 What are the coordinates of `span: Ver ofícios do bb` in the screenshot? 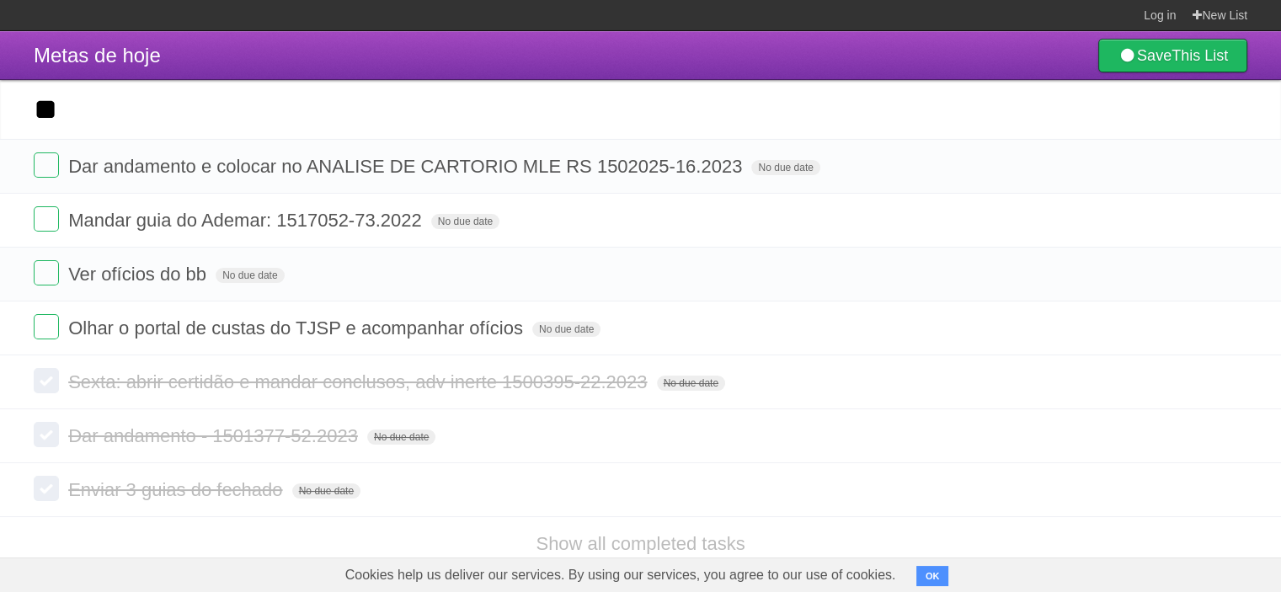 It's located at (139, 274).